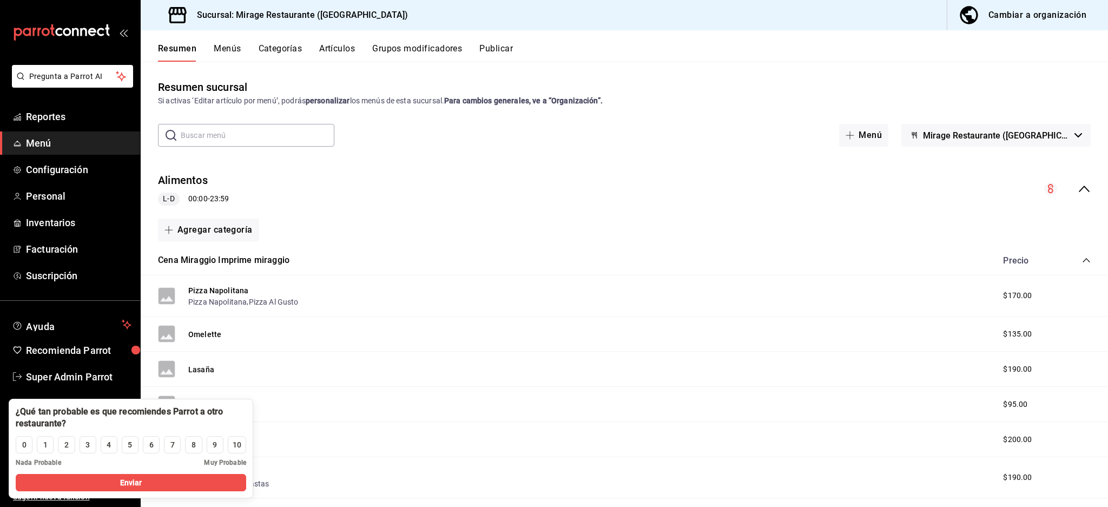 The image size is (1108, 507). What do you see at coordinates (177, 52) in the screenshot?
I see `button: Resumen` at bounding box center [177, 52].